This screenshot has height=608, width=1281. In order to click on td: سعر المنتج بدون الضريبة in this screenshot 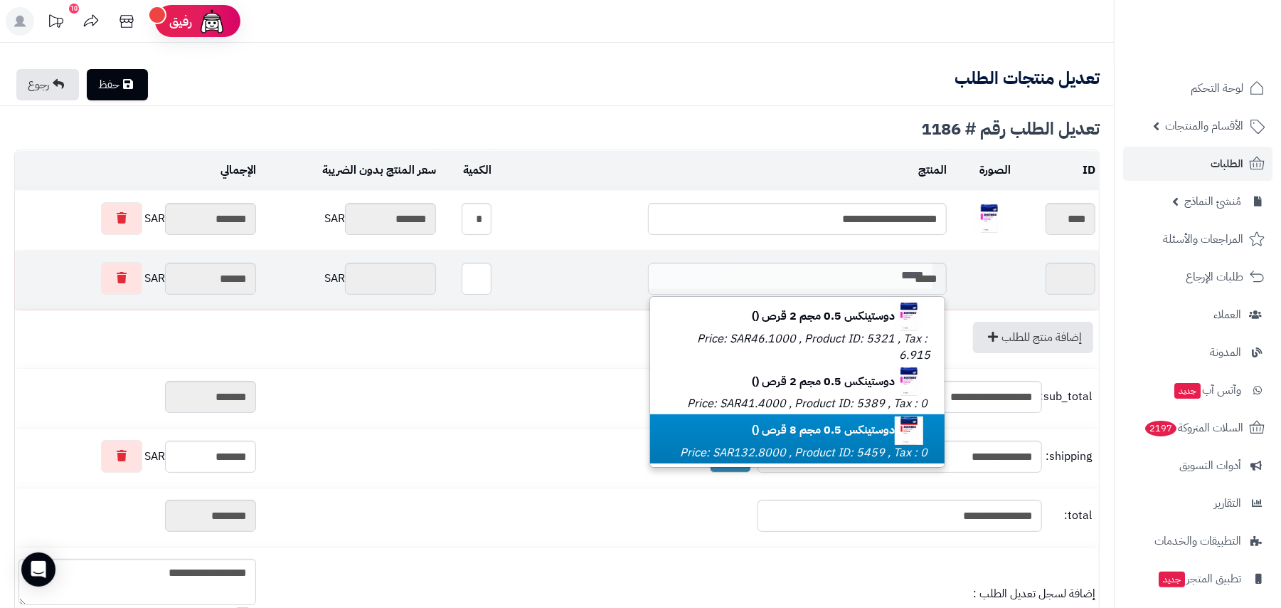, I will do `click(349, 170)`.